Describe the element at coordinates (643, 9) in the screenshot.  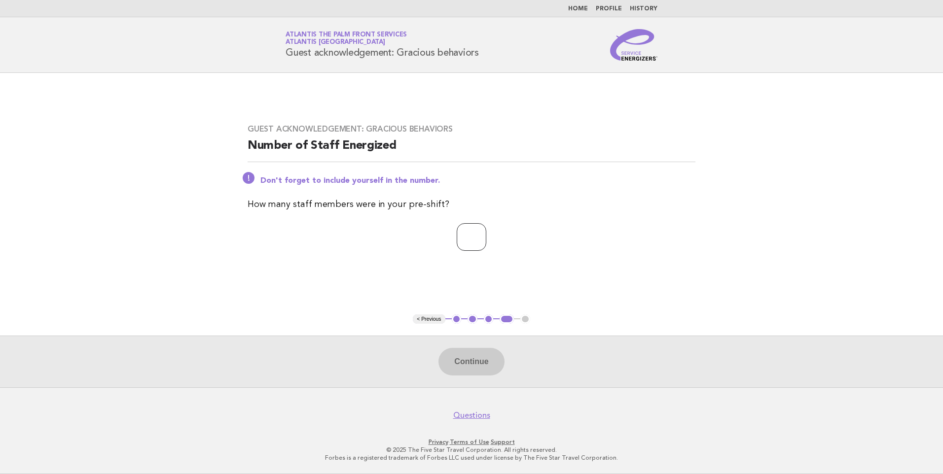
I see `a: History` at that location.